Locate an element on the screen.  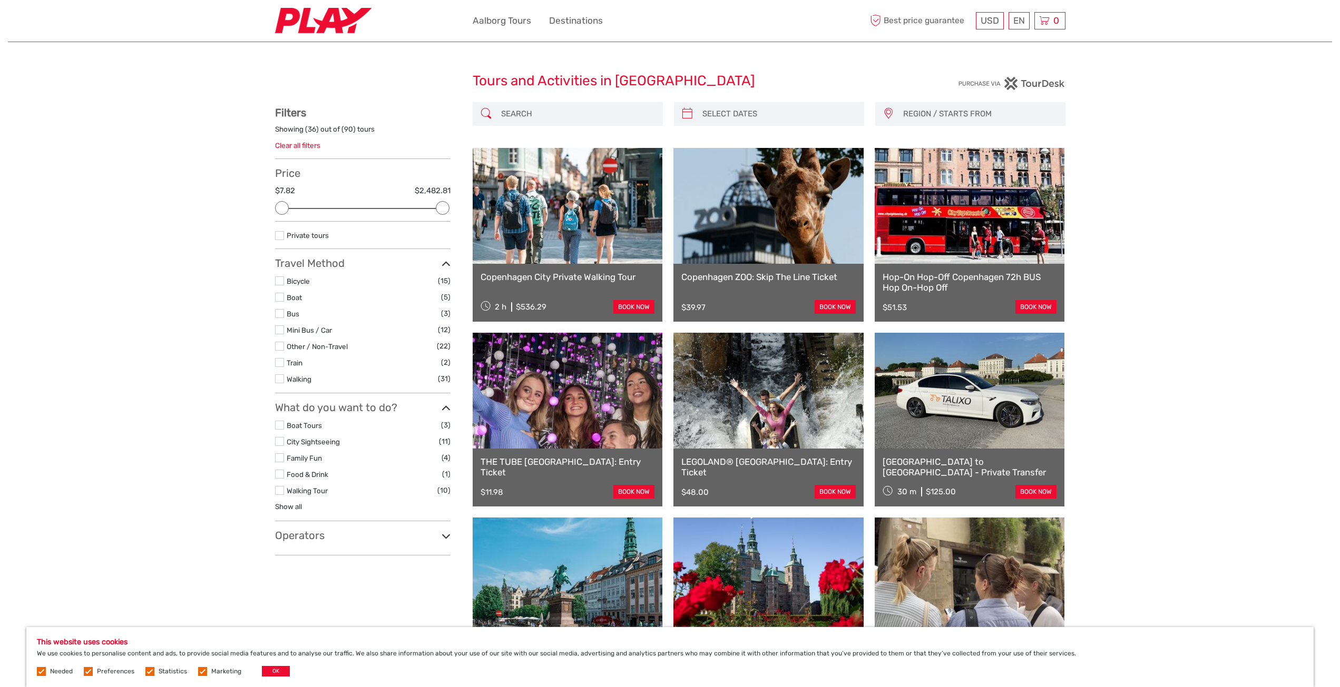
a: Walking is located at coordinates (299, 379).